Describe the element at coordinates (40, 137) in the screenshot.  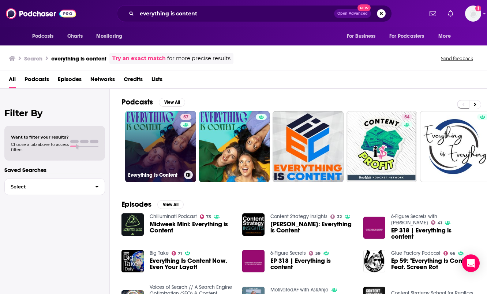
I see `span: Want to filter your results?` at that location.